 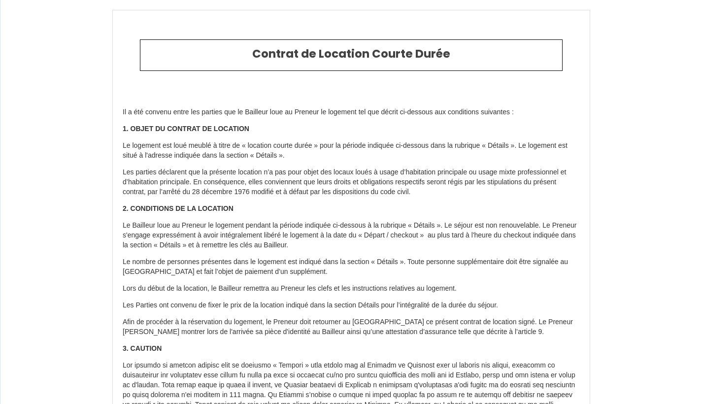 I want to click on p: Le logement est loué meublé à titre de « location courte durée » pour la période indiquée ci-dess..., so click(x=351, y=151).